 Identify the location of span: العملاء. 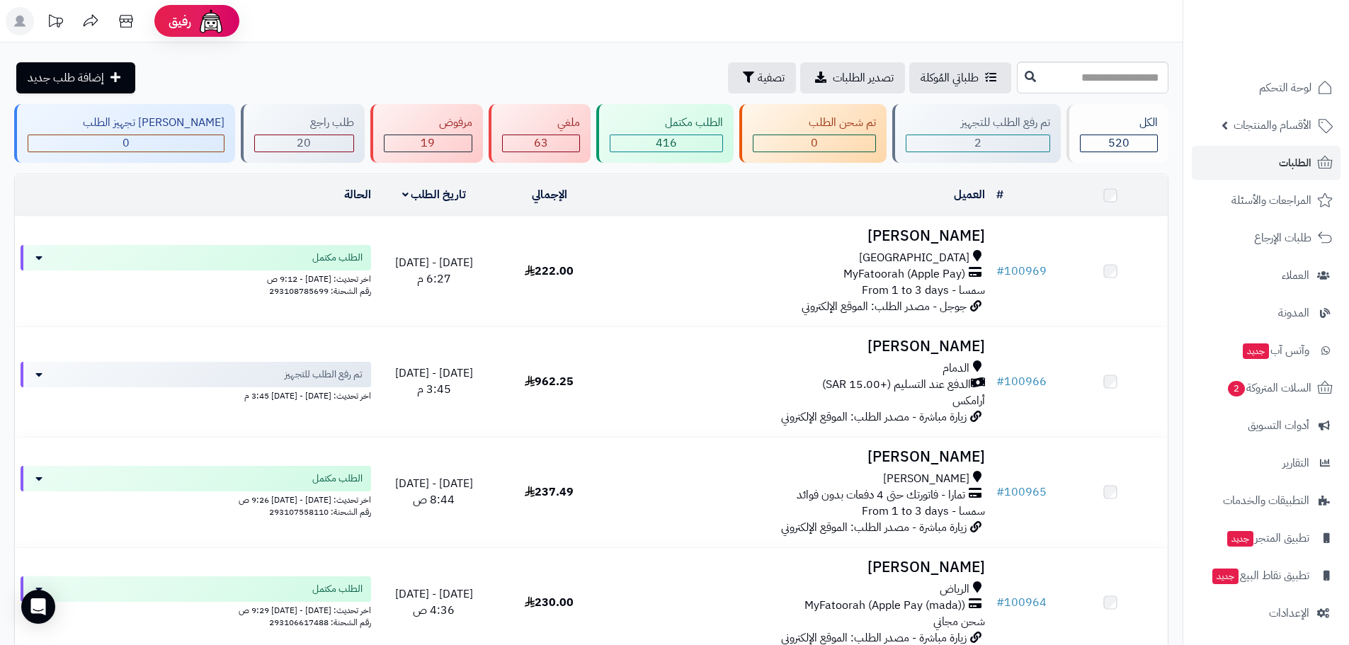
(1295, 275).